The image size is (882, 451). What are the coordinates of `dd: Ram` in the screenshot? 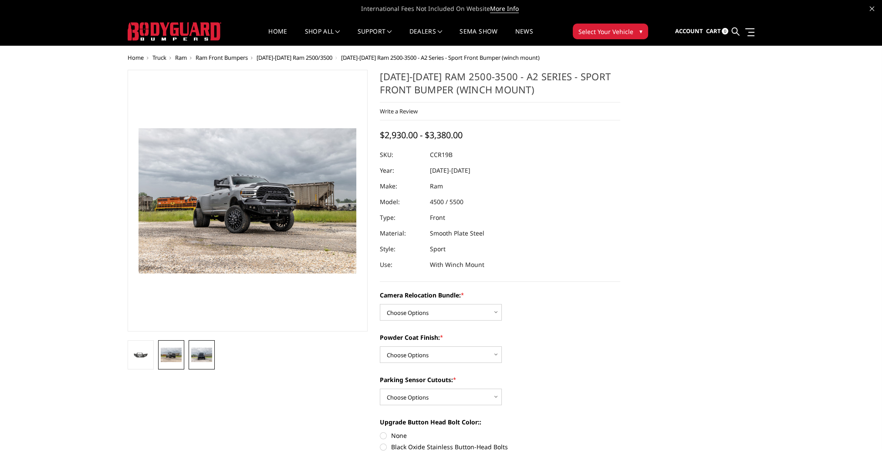 It's located at (437, 186).